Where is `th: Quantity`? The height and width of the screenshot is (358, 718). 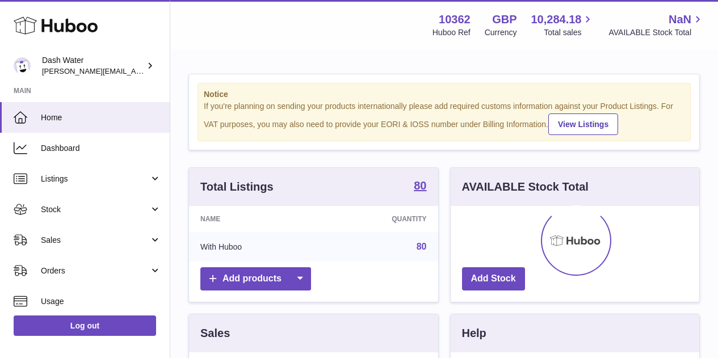 th: Quantity is located at coordinates (378, 219).